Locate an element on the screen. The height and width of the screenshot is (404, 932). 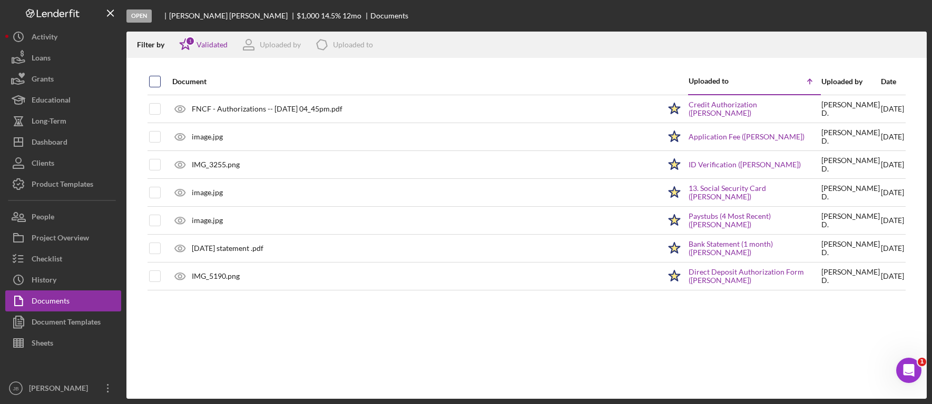
div: Open is located at coordinates (139, 16).